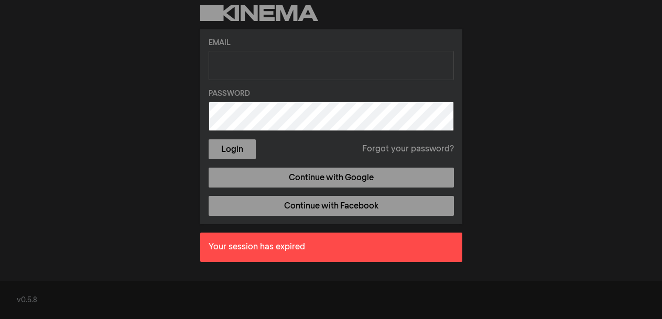 The image size is (662, 319). What do you see at coordinates (232, 149) in the screenshot?
I see `button: Login` at bounding box center [232, 149].